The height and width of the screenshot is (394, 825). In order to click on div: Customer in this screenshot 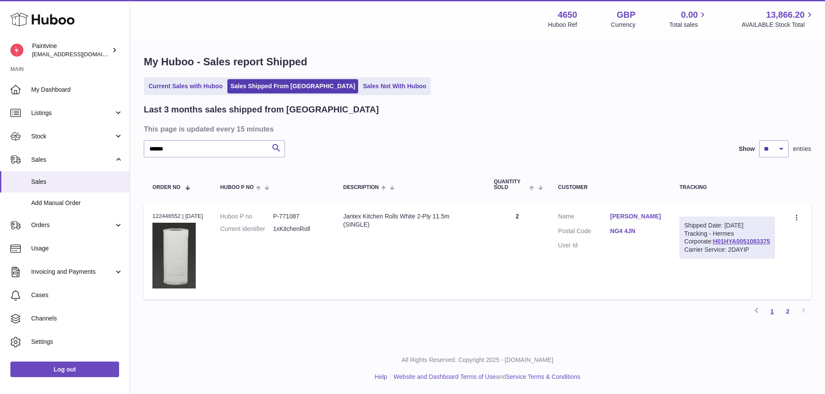, I will do `click(610, 187)`.